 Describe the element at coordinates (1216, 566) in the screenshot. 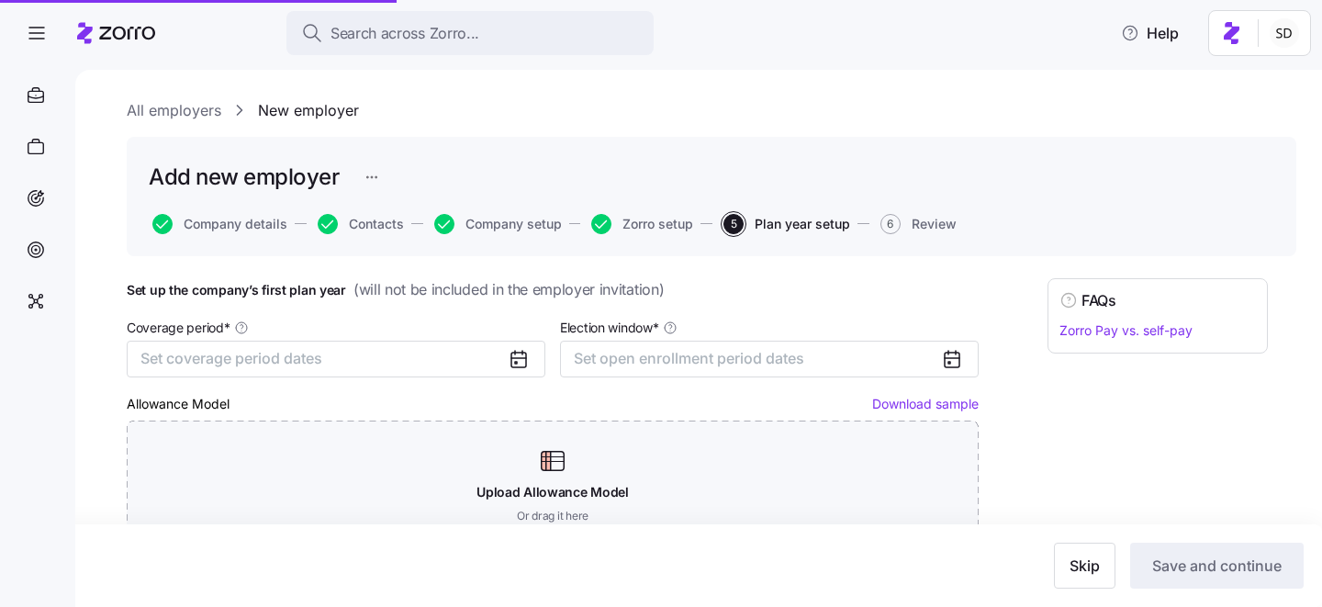

I see `button: Save and continue` at that location.